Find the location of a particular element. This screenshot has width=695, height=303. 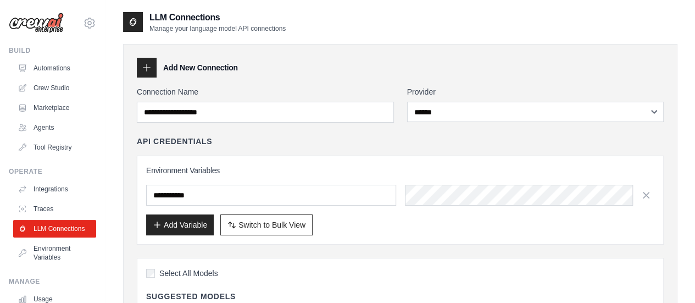

a: Crew Studio is located at coordinates (54, 88).